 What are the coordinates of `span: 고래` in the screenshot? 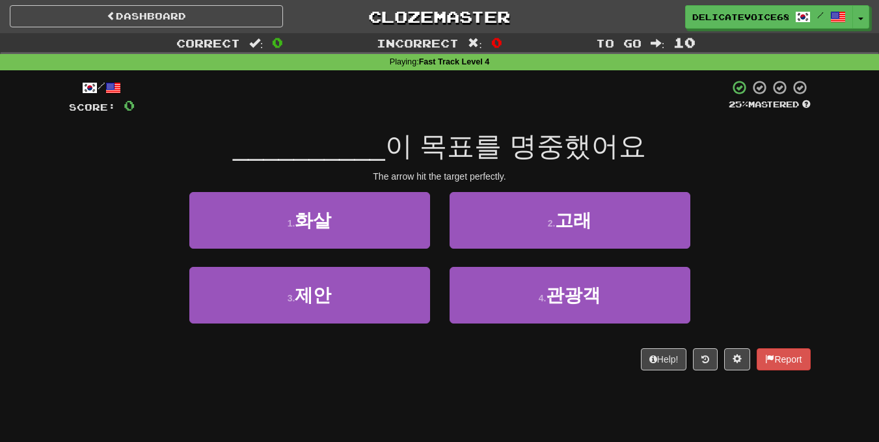 It's located at (573, 220).